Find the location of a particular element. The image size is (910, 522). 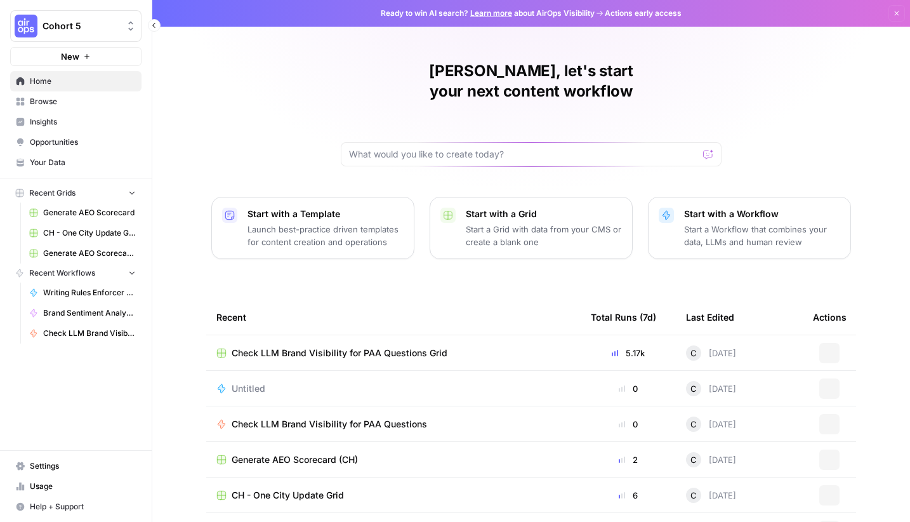

a: Learn more is located at coordinates (491, 13).